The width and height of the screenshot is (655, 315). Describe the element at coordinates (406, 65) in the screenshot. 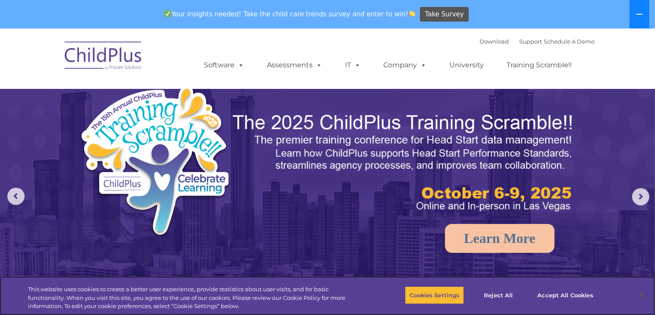

I see `a: Company` at that location.